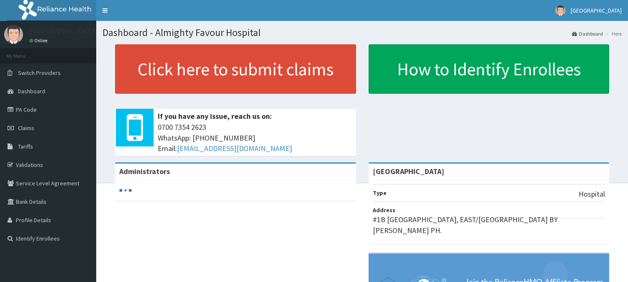 This screenshot has width=628, height=282. What do you see at coordinates (612, 33) in the screenshot?
I see `li: Here` at bounding box center [612, 33].